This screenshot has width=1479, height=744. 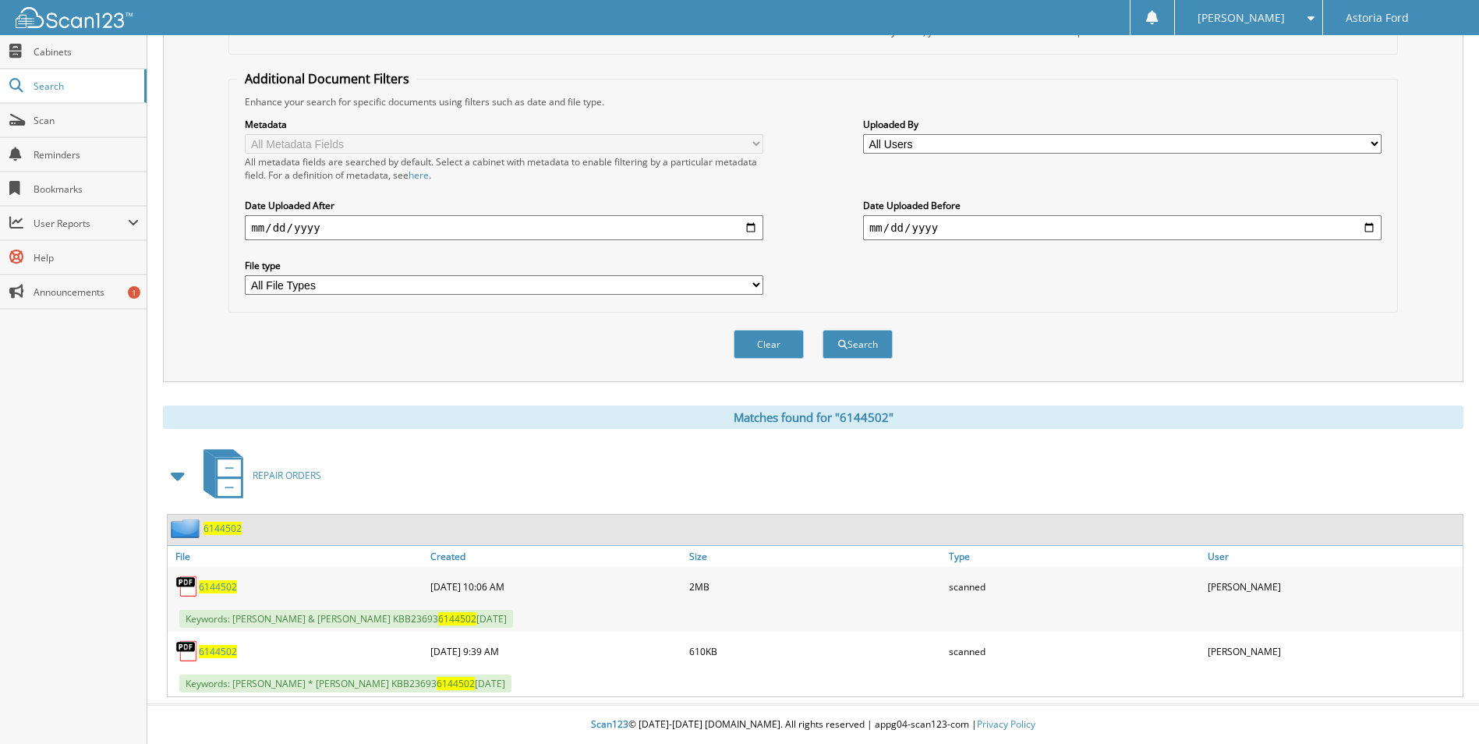 What do you see at coordinates (86, 257) in the screenshot?
I see `span: Help` at bounding box center [86, 257].